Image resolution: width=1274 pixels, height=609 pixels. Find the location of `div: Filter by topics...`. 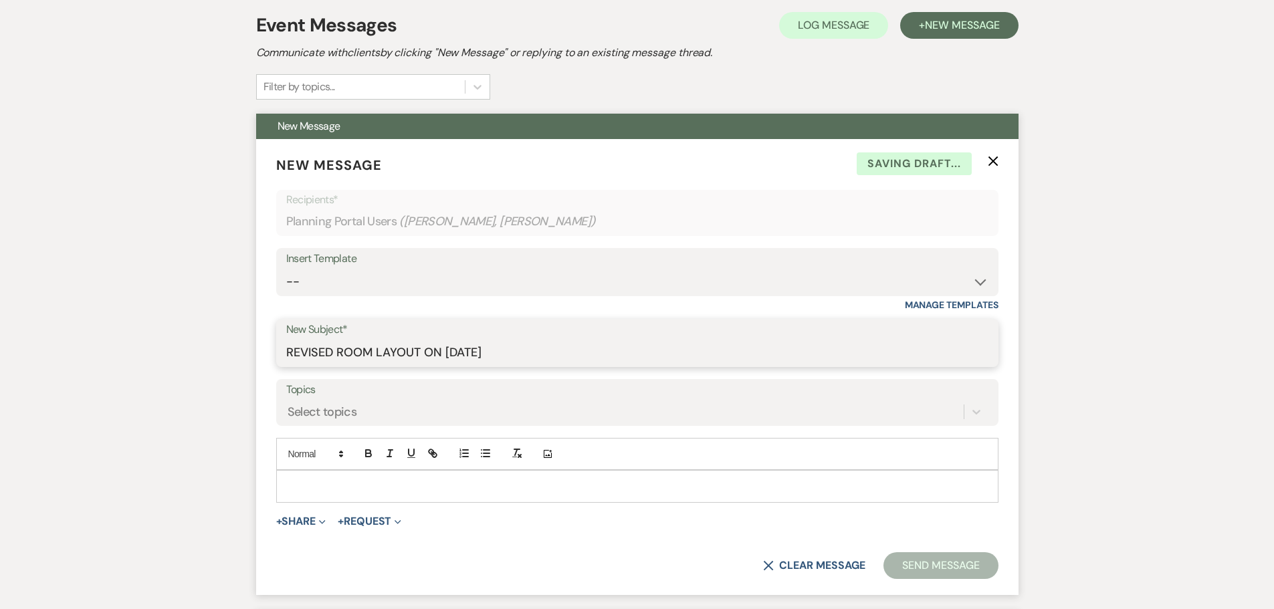

div: Filter by topics... is located at coordinates (299, 87).